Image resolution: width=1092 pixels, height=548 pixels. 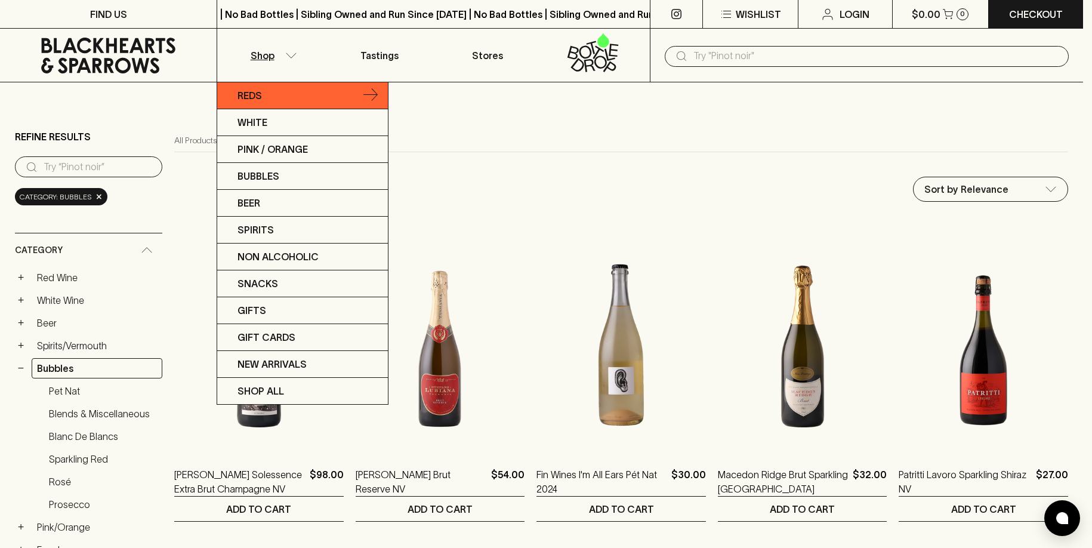 I want to click on p: Non Alcoholic, so click(x=278, y=257).